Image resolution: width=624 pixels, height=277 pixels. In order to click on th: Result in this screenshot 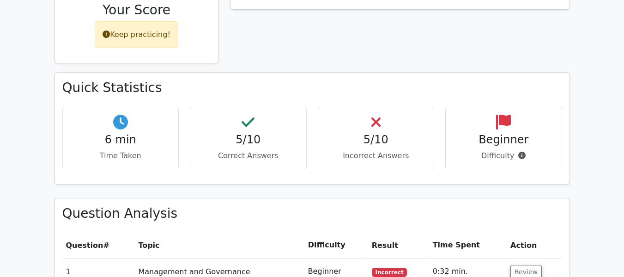, I will do `click(399, 245)`.